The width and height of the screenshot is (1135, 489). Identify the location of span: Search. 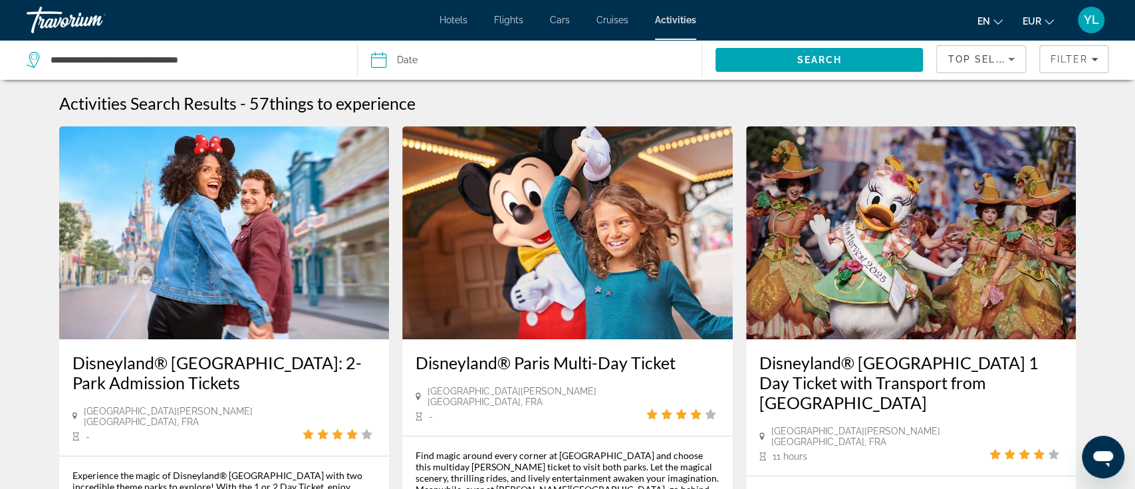
(820, 60).